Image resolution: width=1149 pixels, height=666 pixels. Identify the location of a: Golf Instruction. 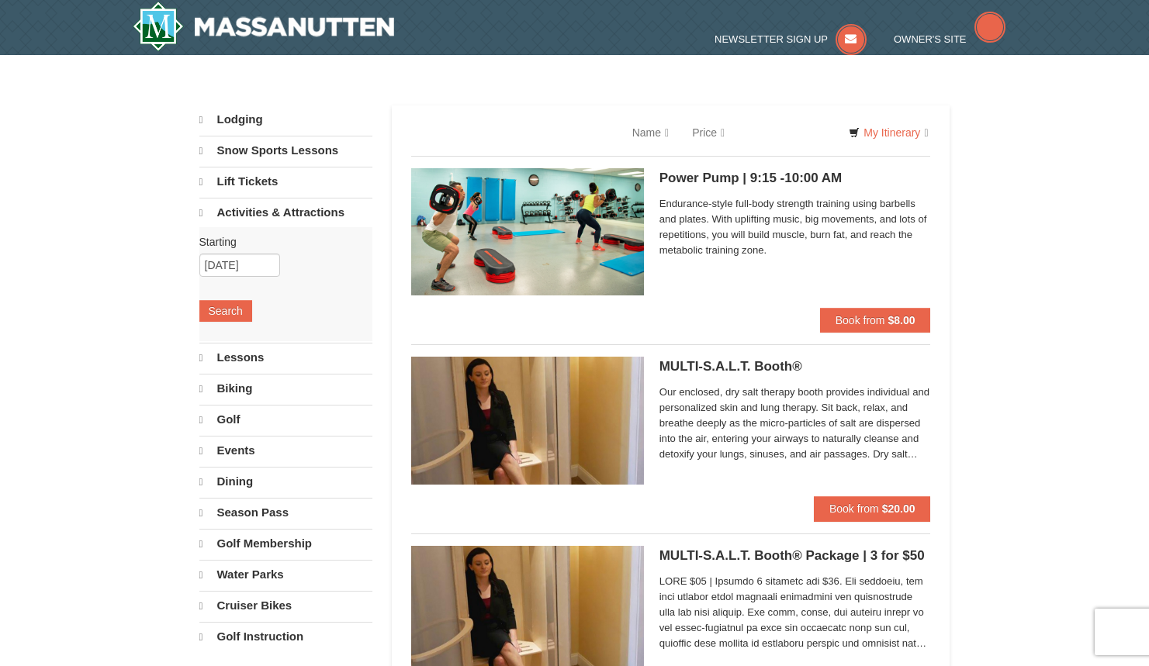
(285, 637).